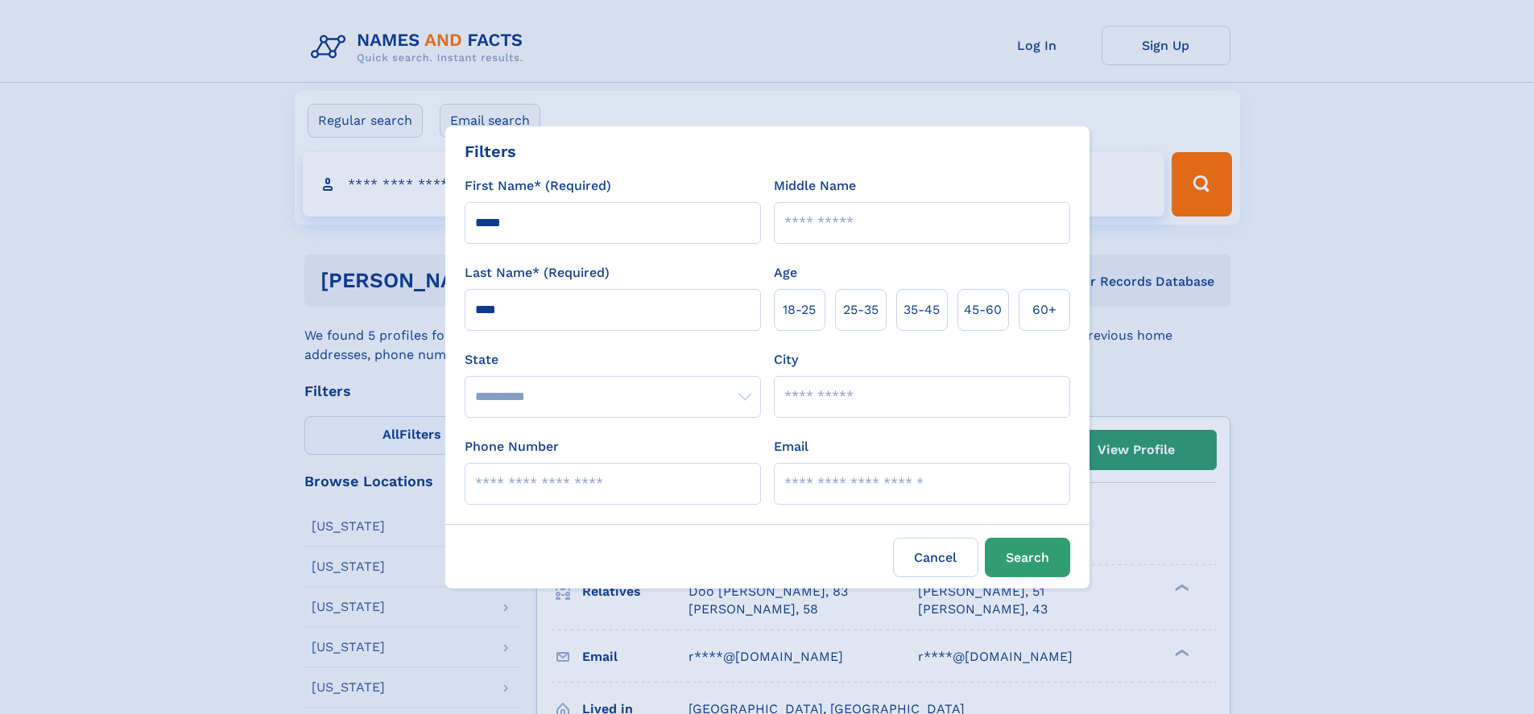 The width and height of the screenshot is (1534, 714). Describe the element at coordinates (537, 273) in the screenshot. I see `label: Last Name* (Required)` at that location.